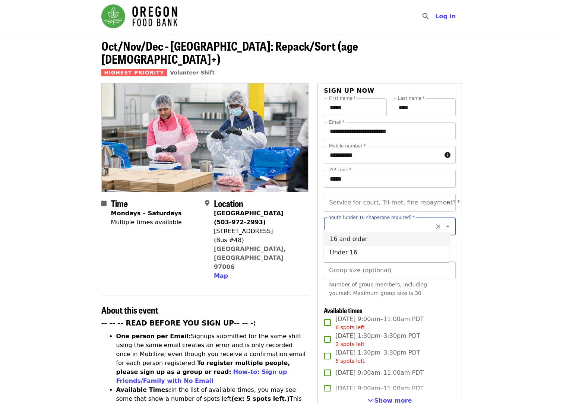 This screenshot has height=403, width=563. Describe the element at coordinates (448, 227) in the screenshot. I see `button: Close` at that location.